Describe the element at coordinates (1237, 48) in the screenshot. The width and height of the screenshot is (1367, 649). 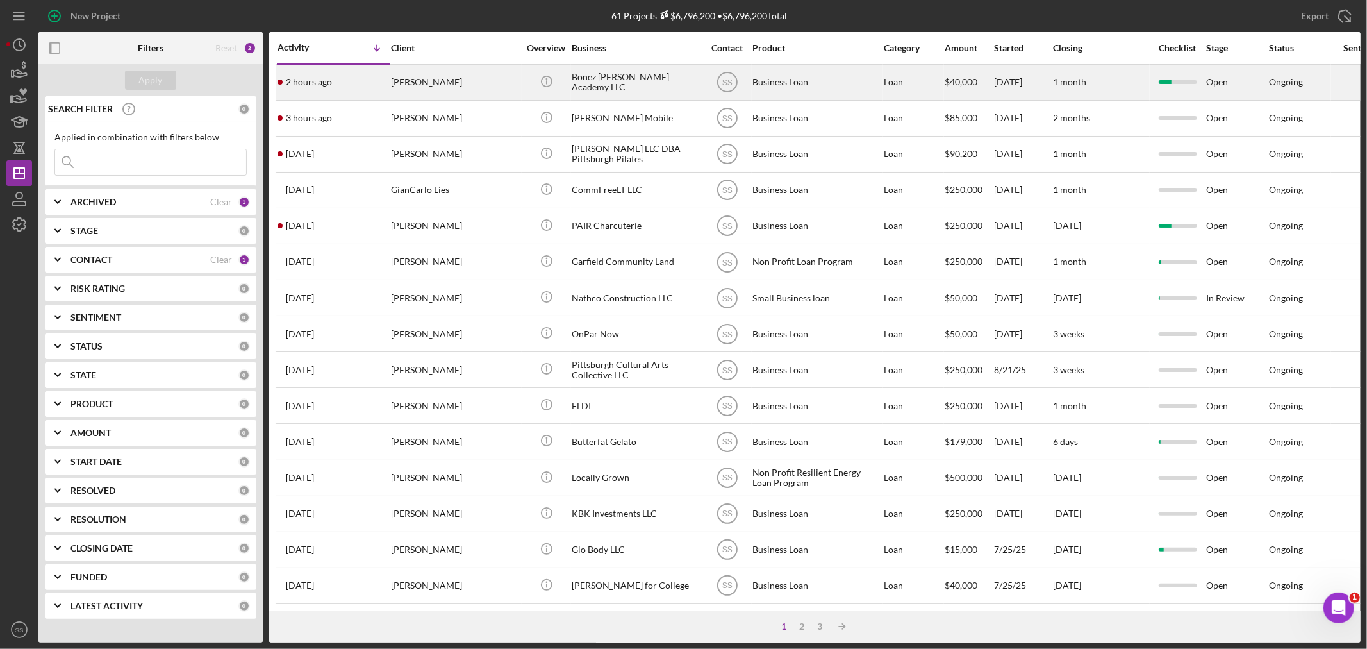
I see `div: Stage` at that location.